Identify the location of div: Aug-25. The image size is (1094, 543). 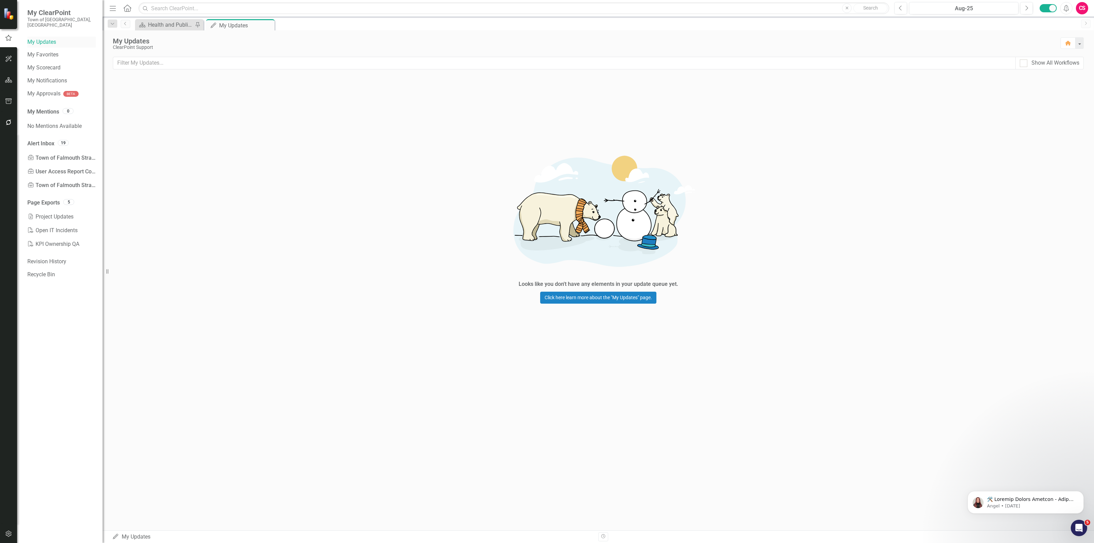
(964, 9).